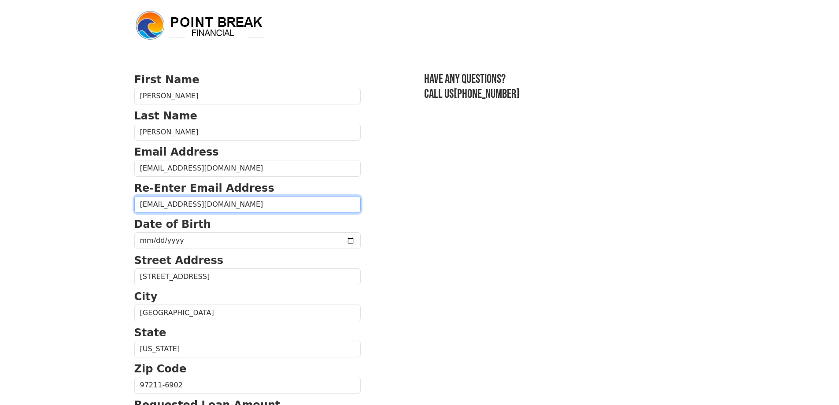 Image resolution: width=839 pixels, height=405 pixels. Describe the element at coordinates (565, 94) in the screenshot. I see `h3: Call us` at that location.